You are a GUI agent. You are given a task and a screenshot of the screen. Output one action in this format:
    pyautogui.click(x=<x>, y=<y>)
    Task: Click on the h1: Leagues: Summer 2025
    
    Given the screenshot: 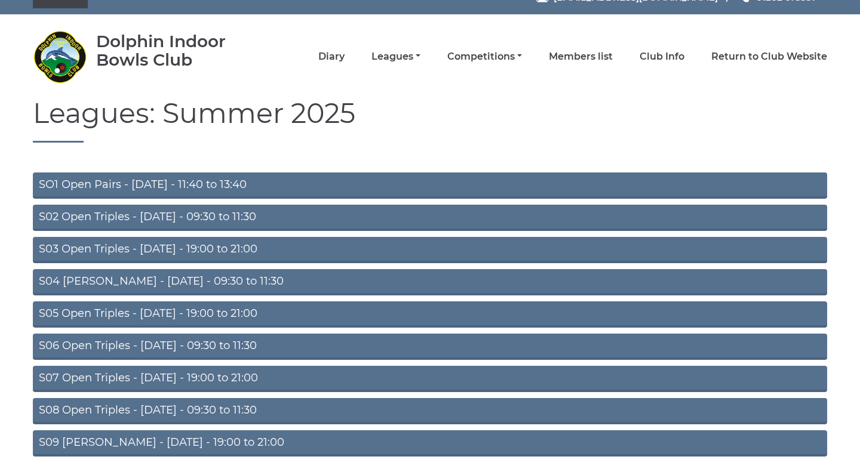 What is the action you would take?
    pyautogui.click(x=430, y=121)
    